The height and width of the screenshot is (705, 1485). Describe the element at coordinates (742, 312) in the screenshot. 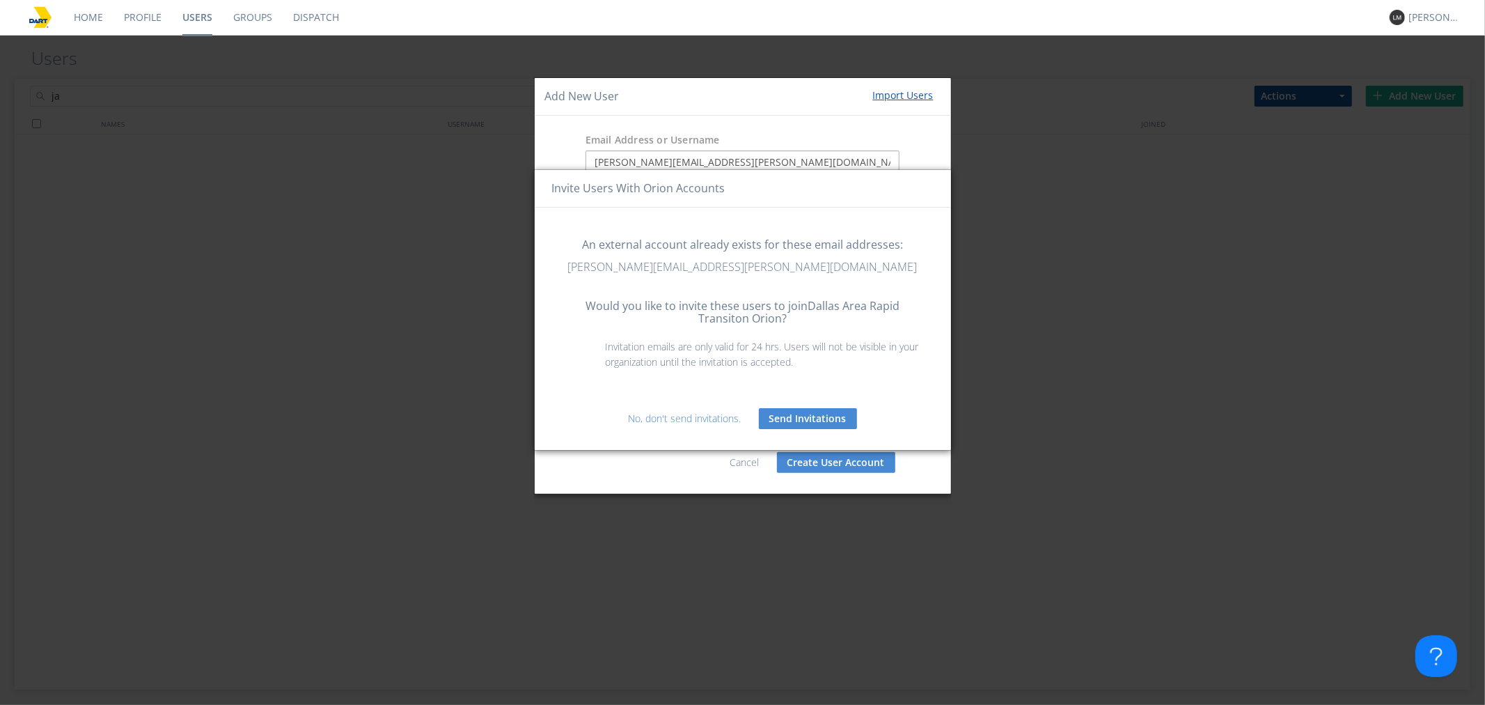

I see `h3: Would you like to invite these users to join Dallas Area Rapid Transit on Orion?` at that location.